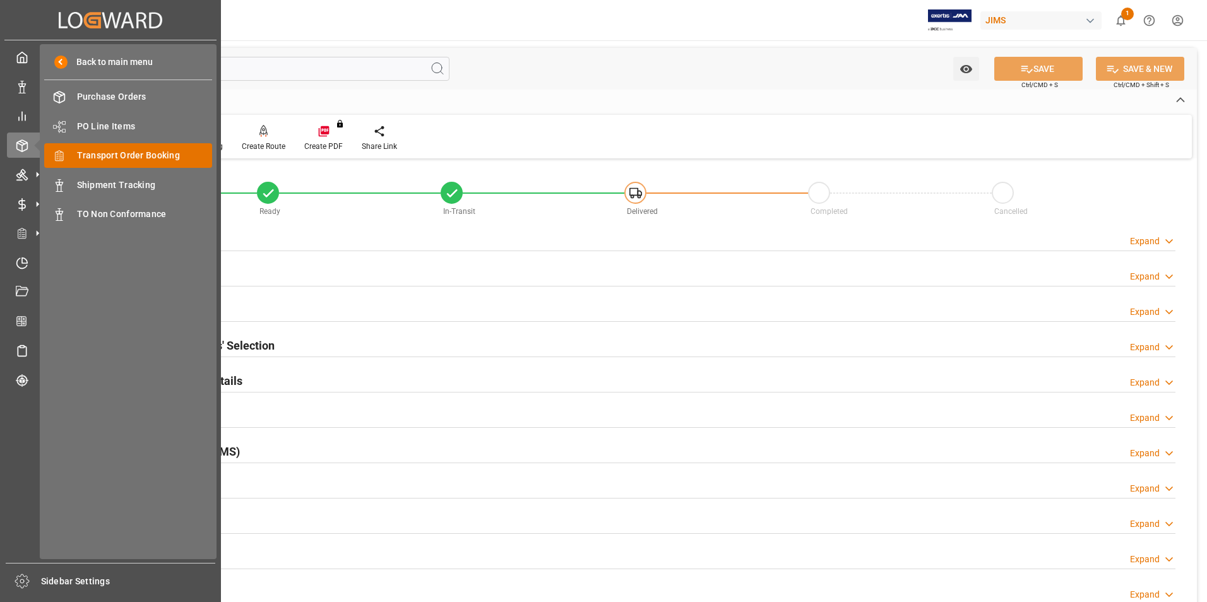  I want to click on span: Back to main menu, so click(110, 62).